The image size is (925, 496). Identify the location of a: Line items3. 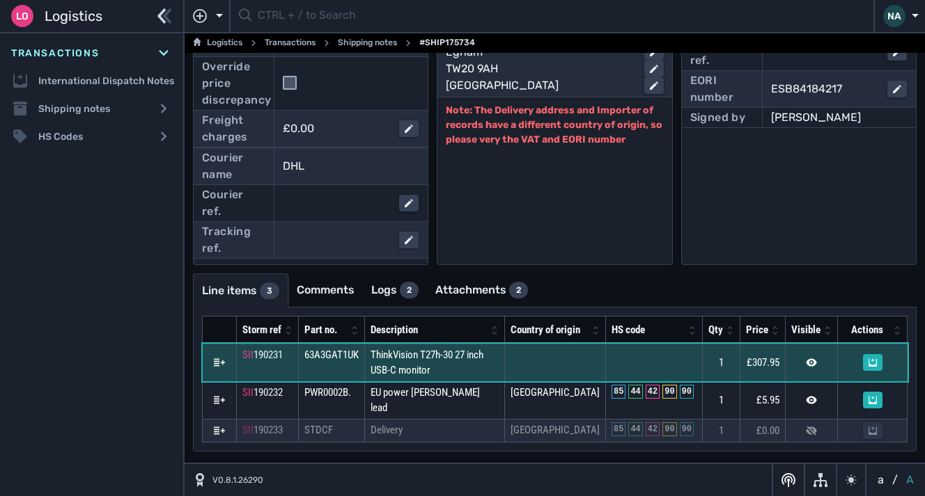
(240, 291).